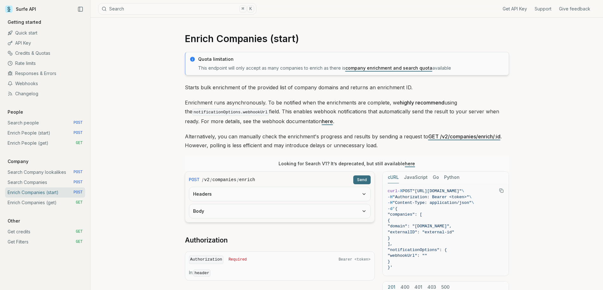 The image size is (603, 290). I want to click on span: -d, so click(390, 209).